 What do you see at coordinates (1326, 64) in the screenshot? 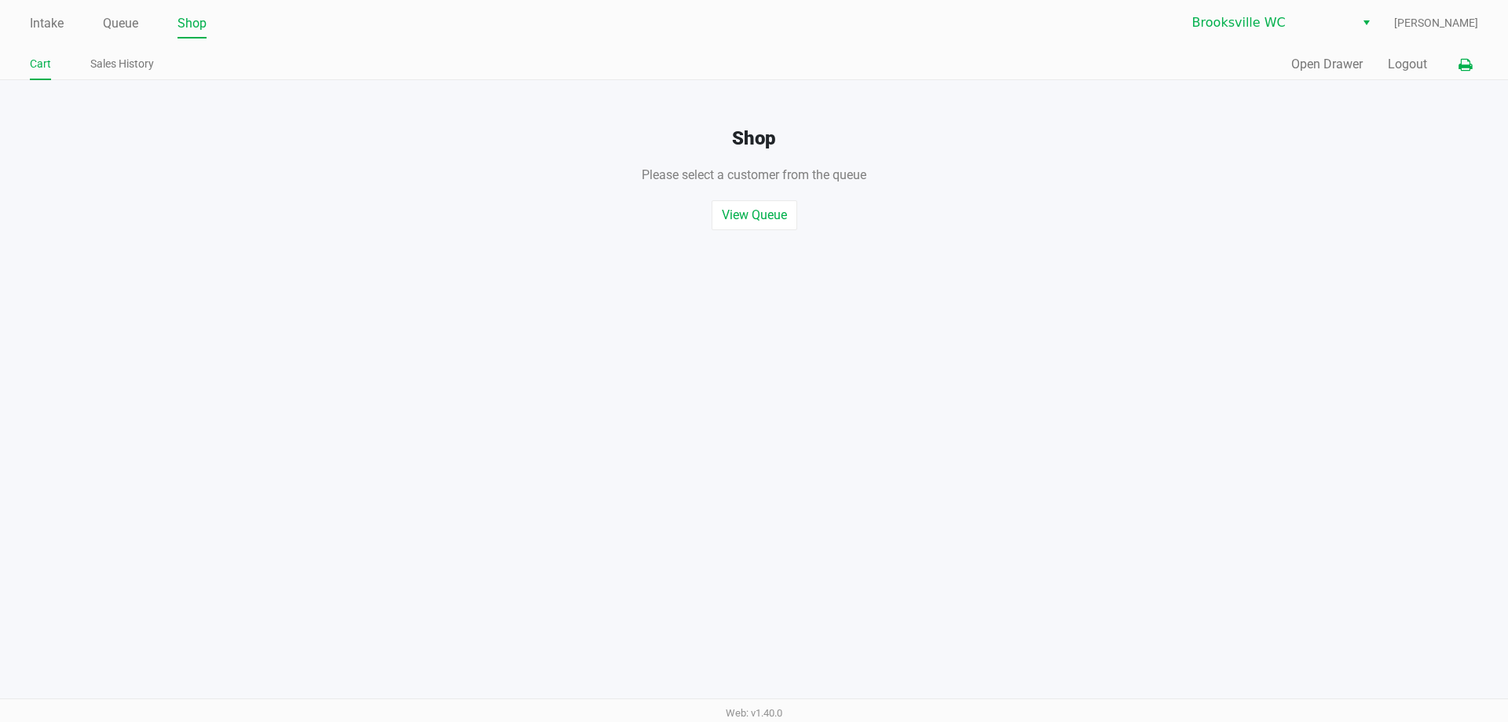
I see `button: Open Drawer` at bounding box center [1326, 64].